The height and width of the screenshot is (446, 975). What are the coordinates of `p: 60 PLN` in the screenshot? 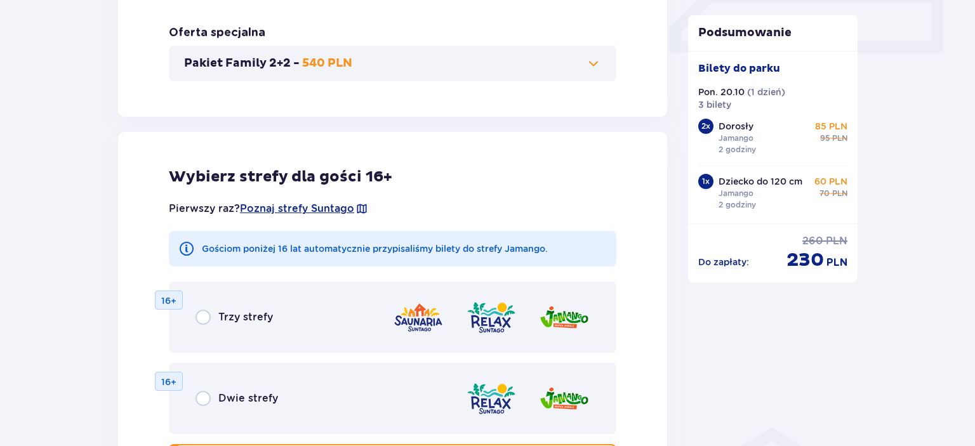 It's located at (831, 181).